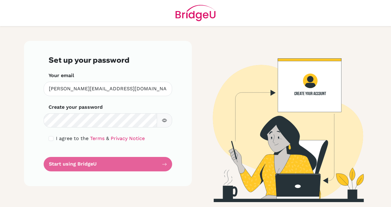 The height and width of the screenshot is (207, 391). I want to click on h3: Set up your password, so click(108, 60).